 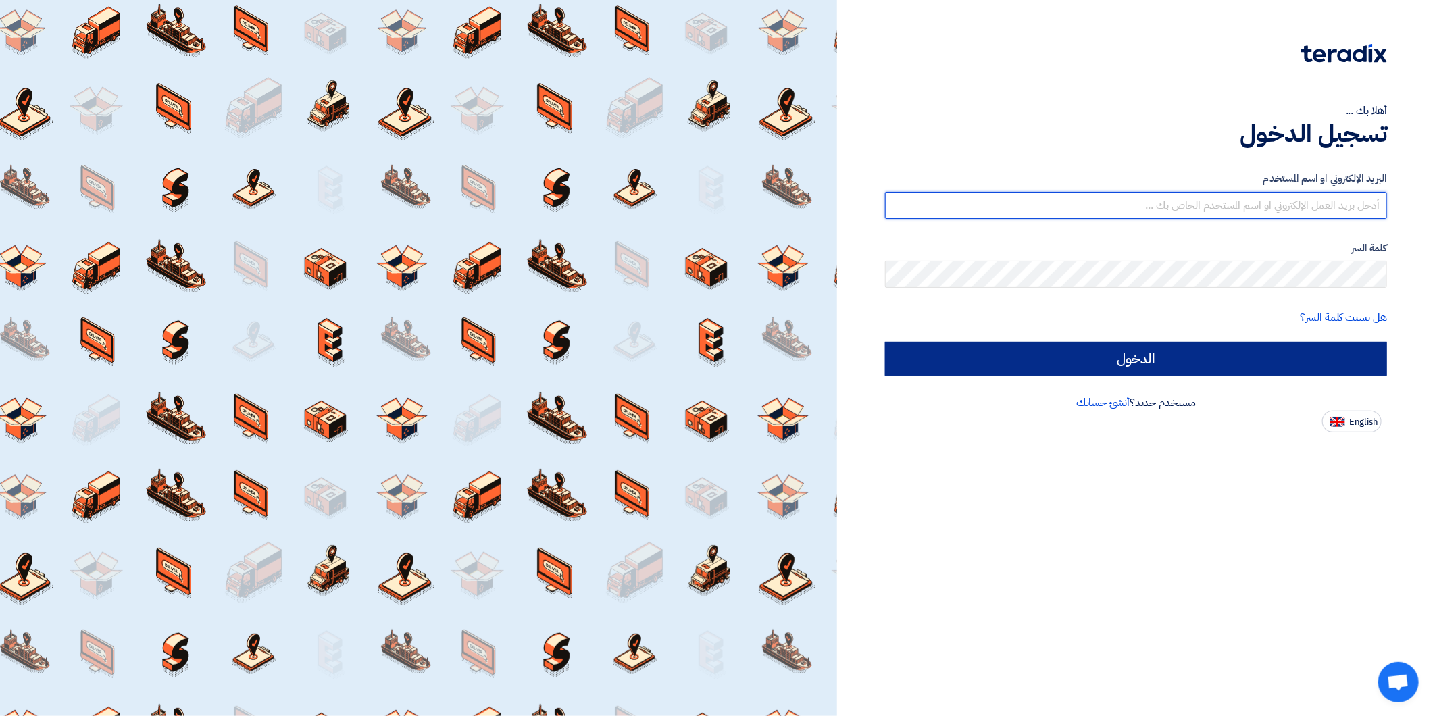 I want to click on button: English, so click(x=1352, y=422).